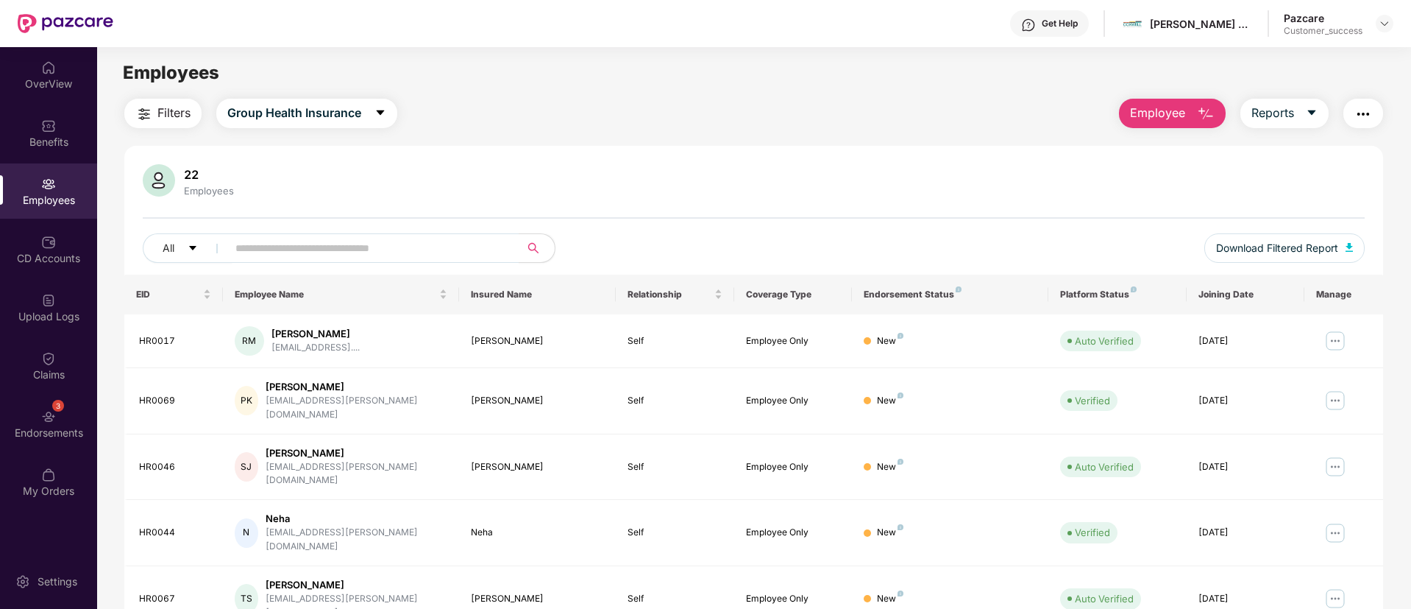  Describe the element at coordinates (65, 24) in the screenshot. I see `img: New Pazcare Logo` at that location.